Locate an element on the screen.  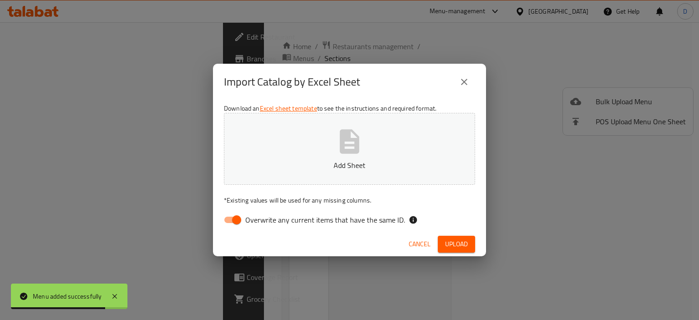
button: close is located at coordinates (464, 82).